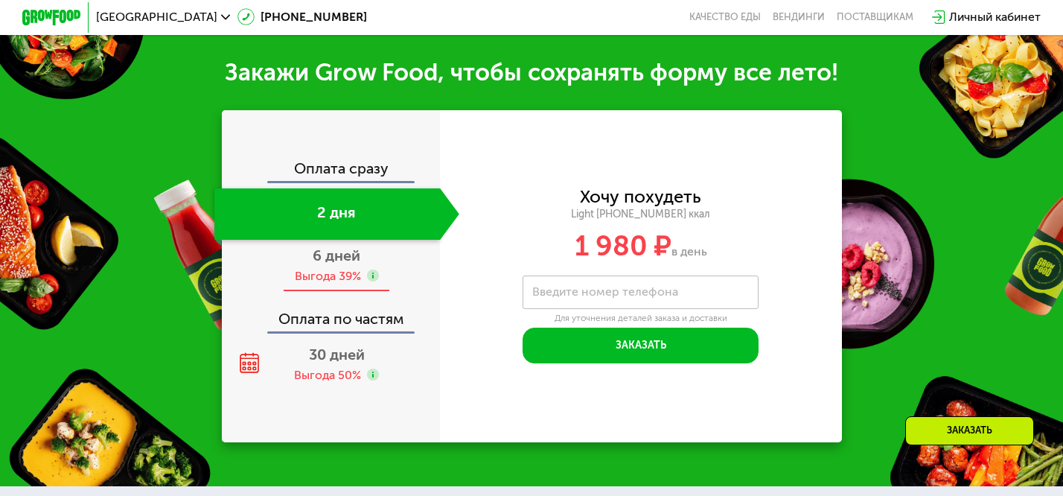  I want to click on div: Для уточнения деталей заказа и доставки, so click(640, 318).